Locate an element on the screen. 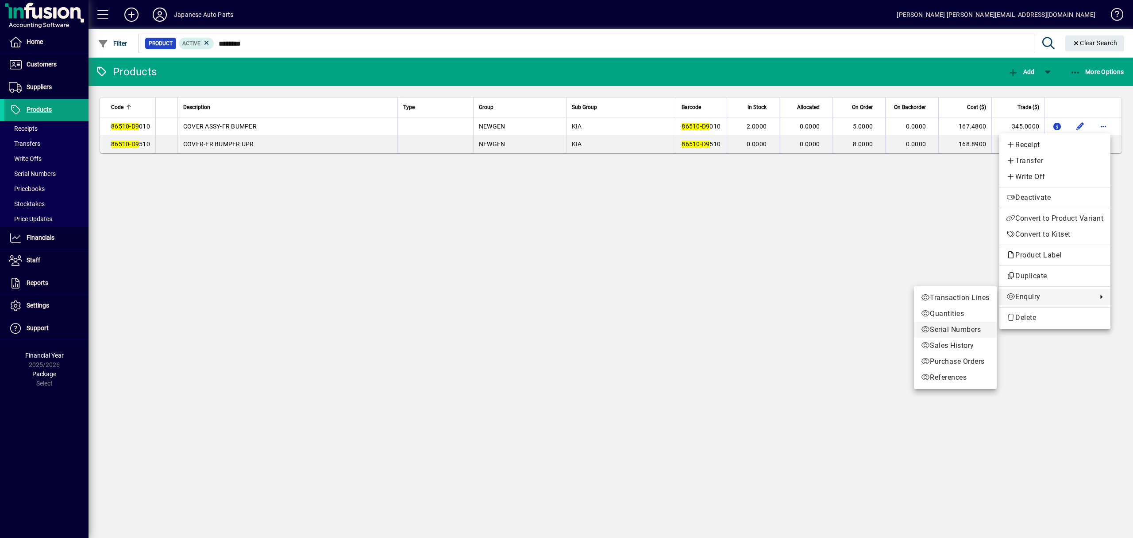 The image size is (1133, 538). span: Enquiry is located at coordinates (1050, 297).